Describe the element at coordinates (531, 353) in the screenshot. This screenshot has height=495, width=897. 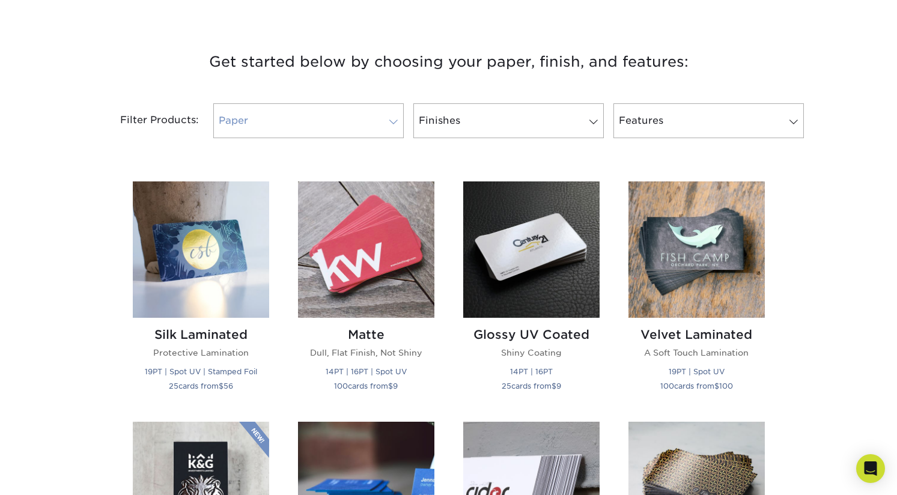
I see `p: Shiny Coating` at that location.